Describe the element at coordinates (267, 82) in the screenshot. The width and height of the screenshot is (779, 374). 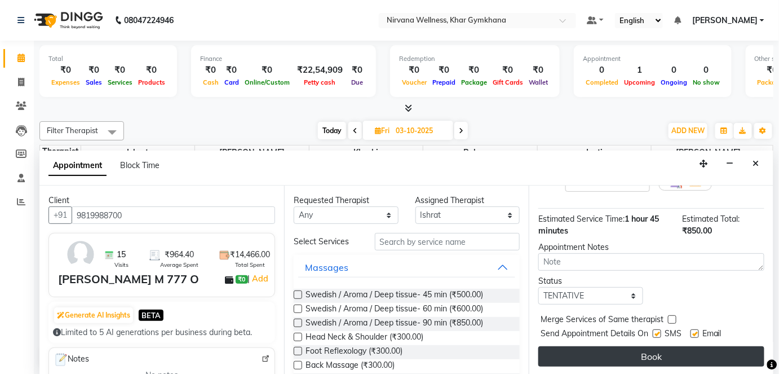
I see `span: Online/Custom` at that location.